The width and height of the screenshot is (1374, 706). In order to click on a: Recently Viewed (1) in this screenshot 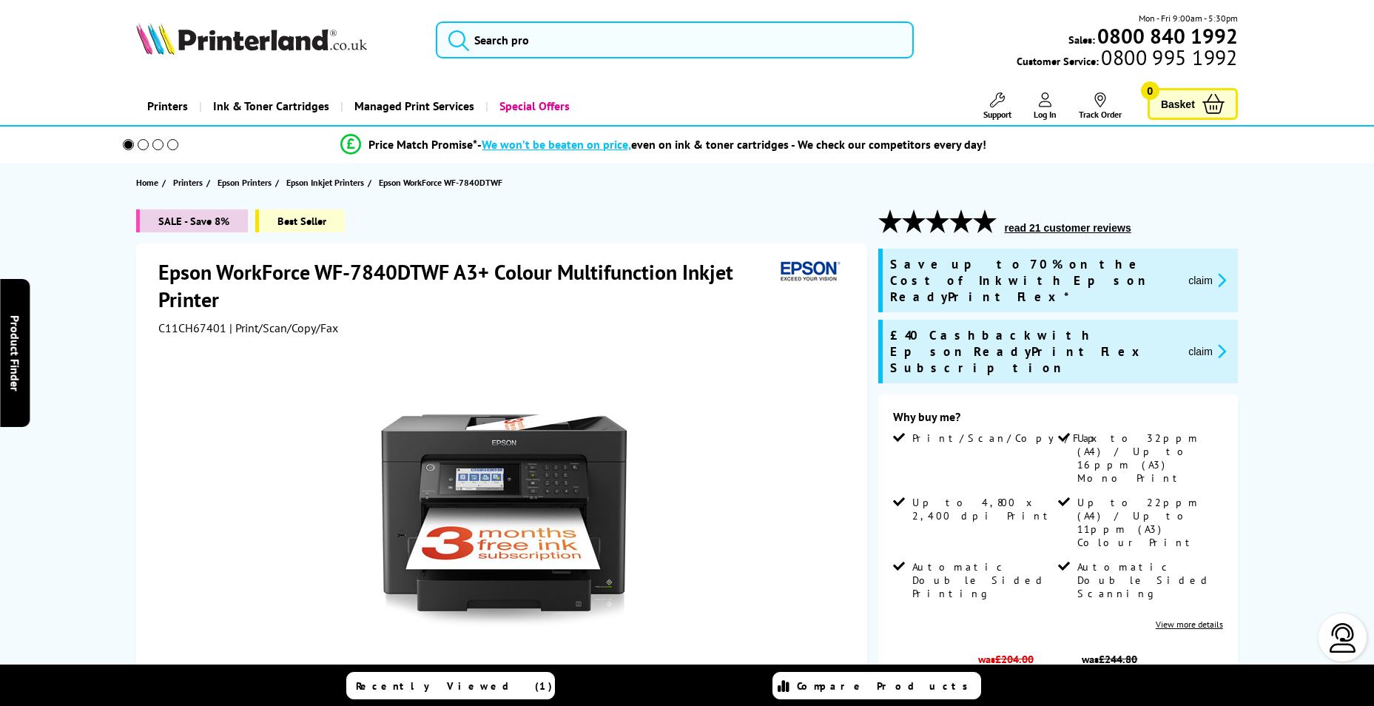, I will do `click(451, 685)`.